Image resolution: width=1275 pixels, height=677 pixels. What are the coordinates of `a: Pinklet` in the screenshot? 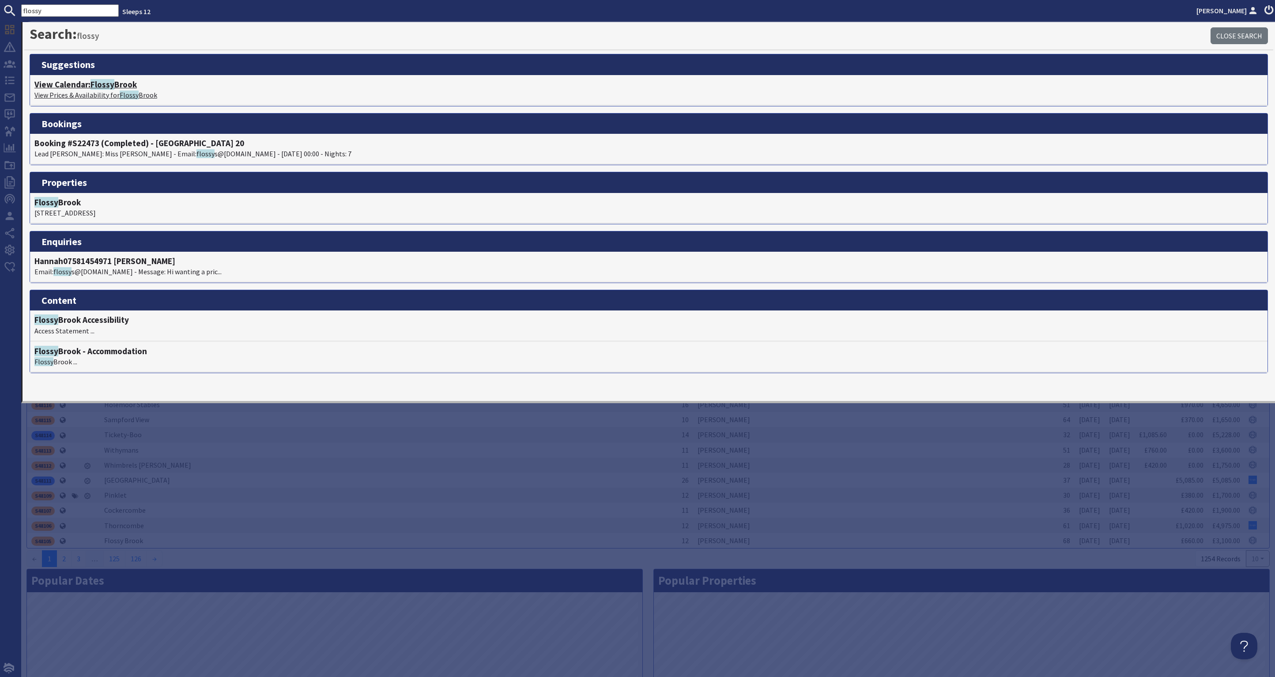 It's located at (115, 495).